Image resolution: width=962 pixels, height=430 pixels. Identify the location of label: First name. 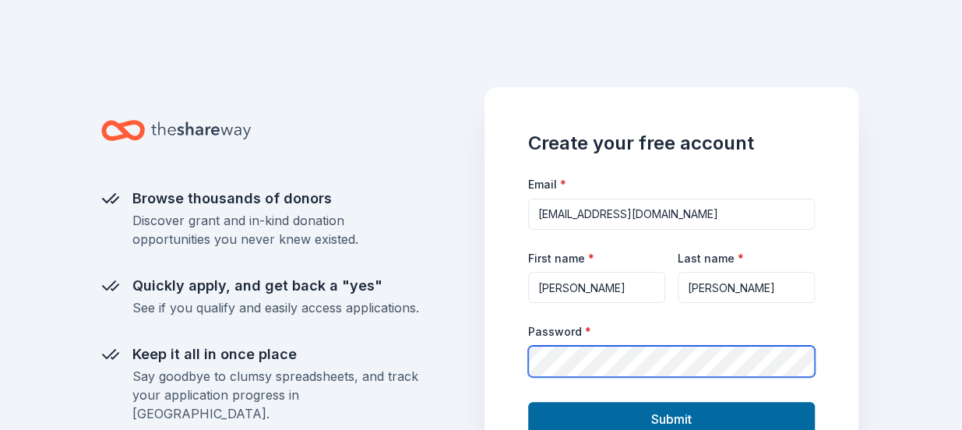
(561, 259).